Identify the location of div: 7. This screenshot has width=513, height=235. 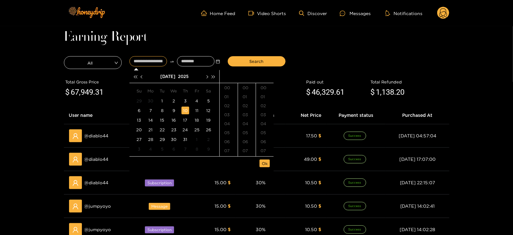
(185, 149).